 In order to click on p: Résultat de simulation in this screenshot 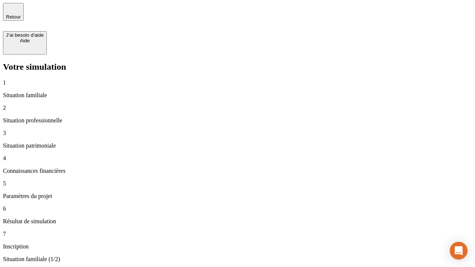, I will do `click(237, 222)`.